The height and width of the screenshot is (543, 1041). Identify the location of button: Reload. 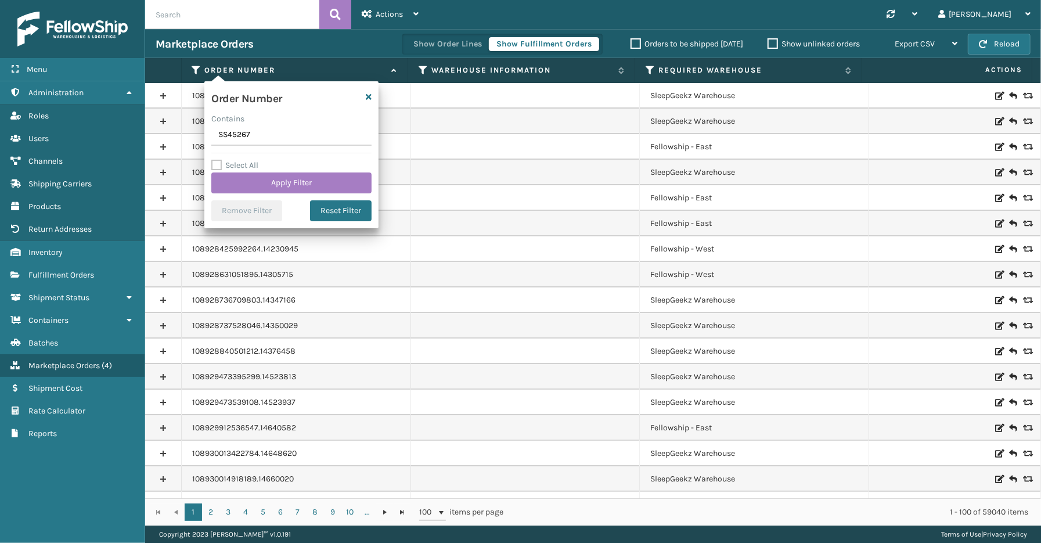
(999, 44).